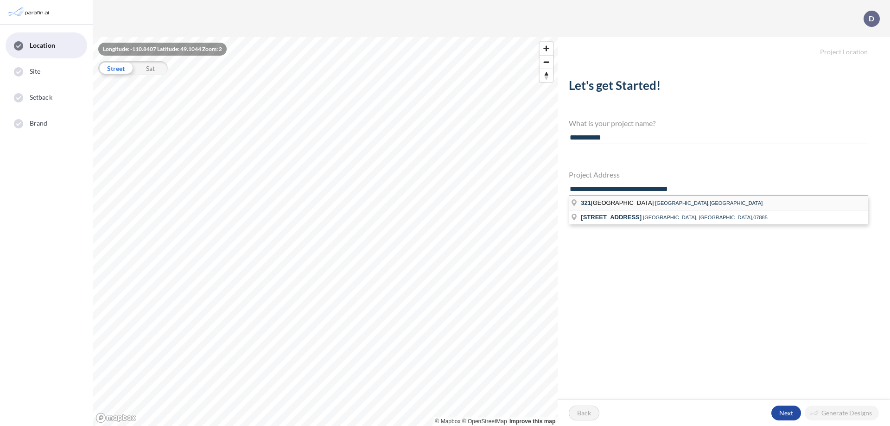 The height and width of the screenshot is (426, 890). I want to click on a: Mapbox, so click(448, 421).